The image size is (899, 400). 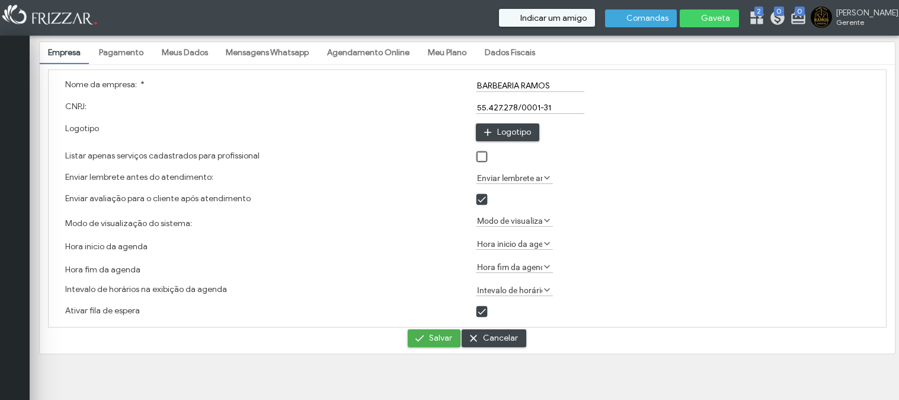 What do you see at coordinates (434, 338) in the screenshot?
I see `button: Salvar` at bounding box center [434, 338].